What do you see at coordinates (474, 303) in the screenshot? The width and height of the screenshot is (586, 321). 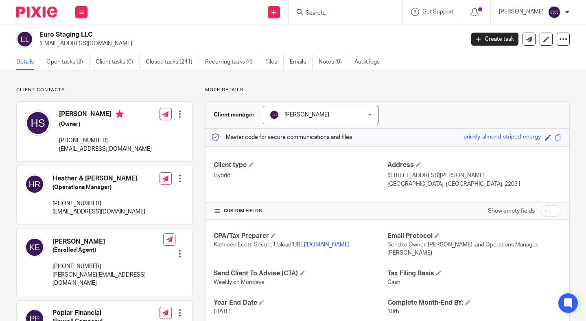 I see `h4: Complete Month-End BY:` at bounding box center [474, 303].